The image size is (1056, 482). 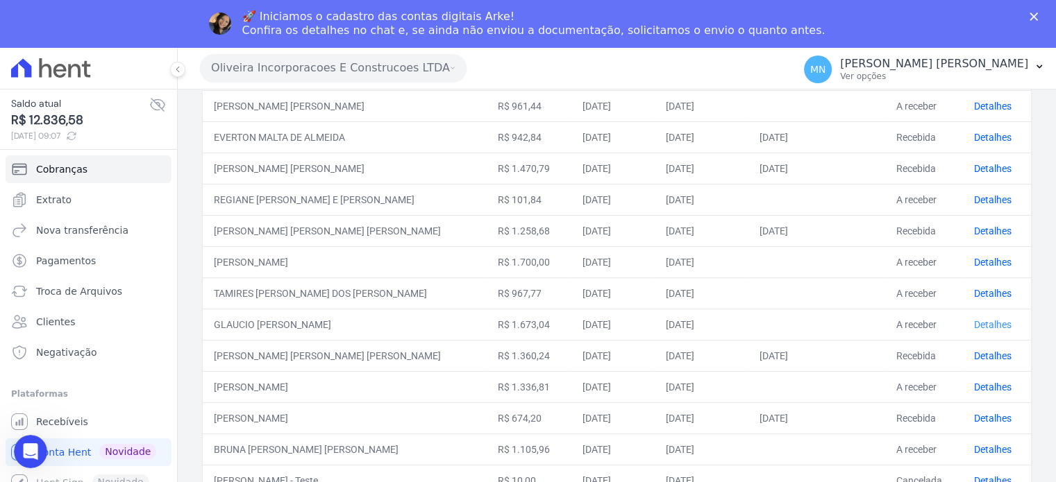 What do you see at coordinates (80, 103) in the screenshot?
I see `span: Saldo atual` at bounding box center [80, 103].